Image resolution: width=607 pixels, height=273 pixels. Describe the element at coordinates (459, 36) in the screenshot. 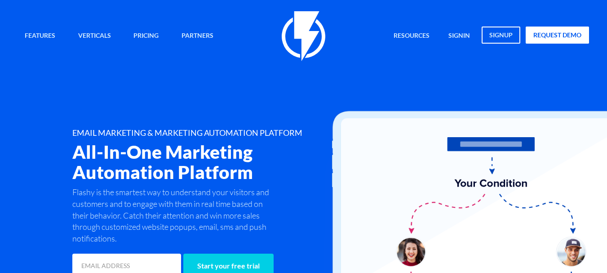

I see `a: signin` at that location.